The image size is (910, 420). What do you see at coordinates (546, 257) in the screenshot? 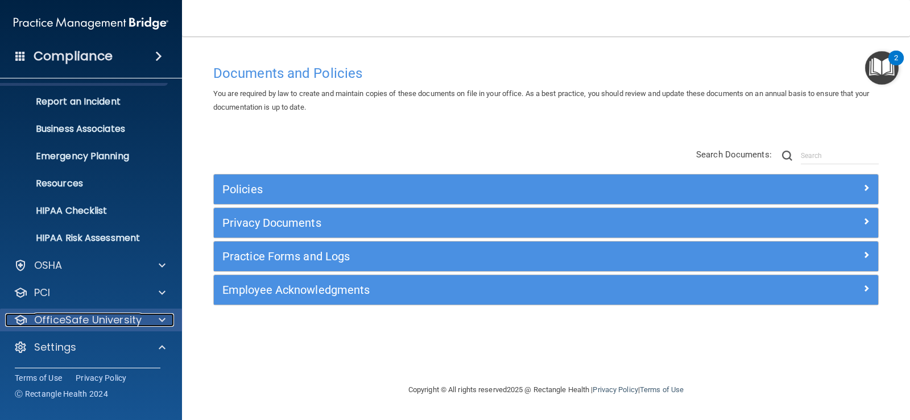
I see `a: Practice Forms and Logs` at bounding box center [546, 257].